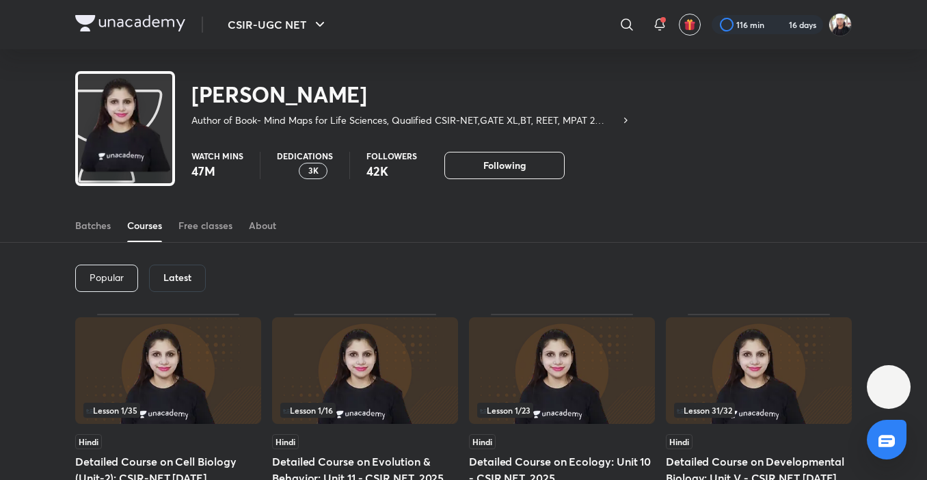 The height and width of the screenshot is (480, 927). Describe the element at coordinates (217, 171) in the screenshot. I see `p: 47M` at that location.